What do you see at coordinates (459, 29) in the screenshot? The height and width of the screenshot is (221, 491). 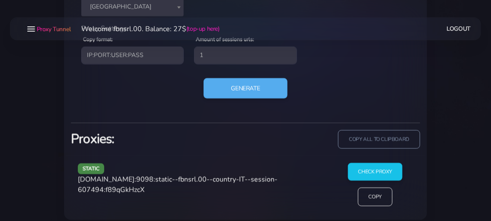 I see `a: Logout` at bounding box center [459, 29].